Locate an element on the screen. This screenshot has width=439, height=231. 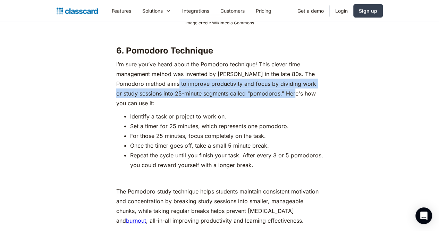
a: Sign up is located at coordinates (368, 11).